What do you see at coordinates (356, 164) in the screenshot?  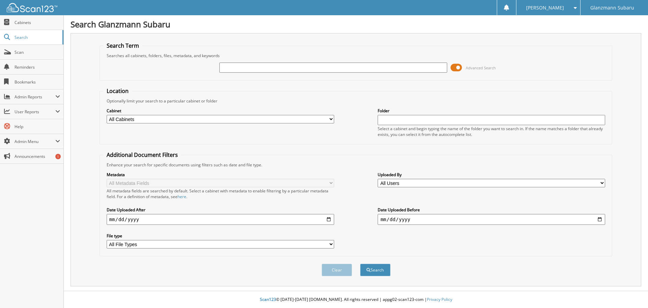 I see `div: Enhance your search for specific documents using filters such as date and file type.` at bounding box center [356, 164].